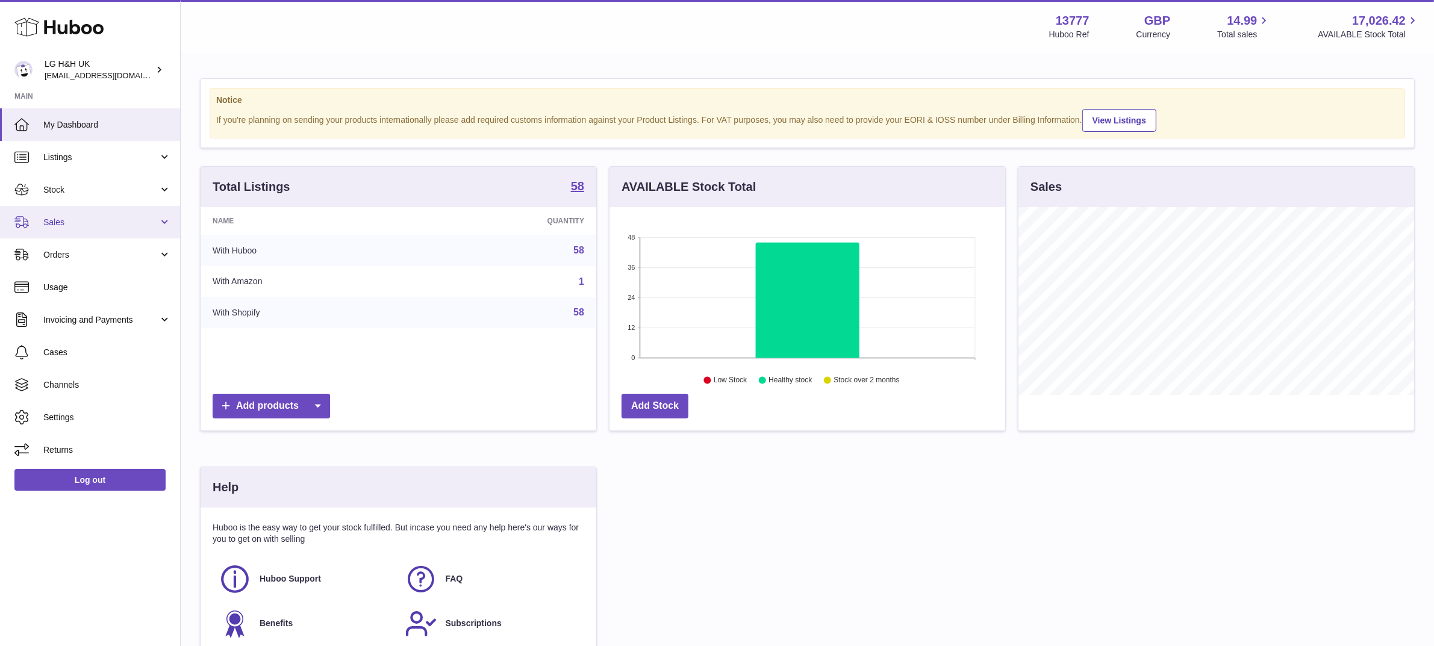 Image resolution: width=1434 pixels, height=646 pixels. I want to click on a: 17,026.42 AVAILABLE Stock Total, so click(1369, 27).